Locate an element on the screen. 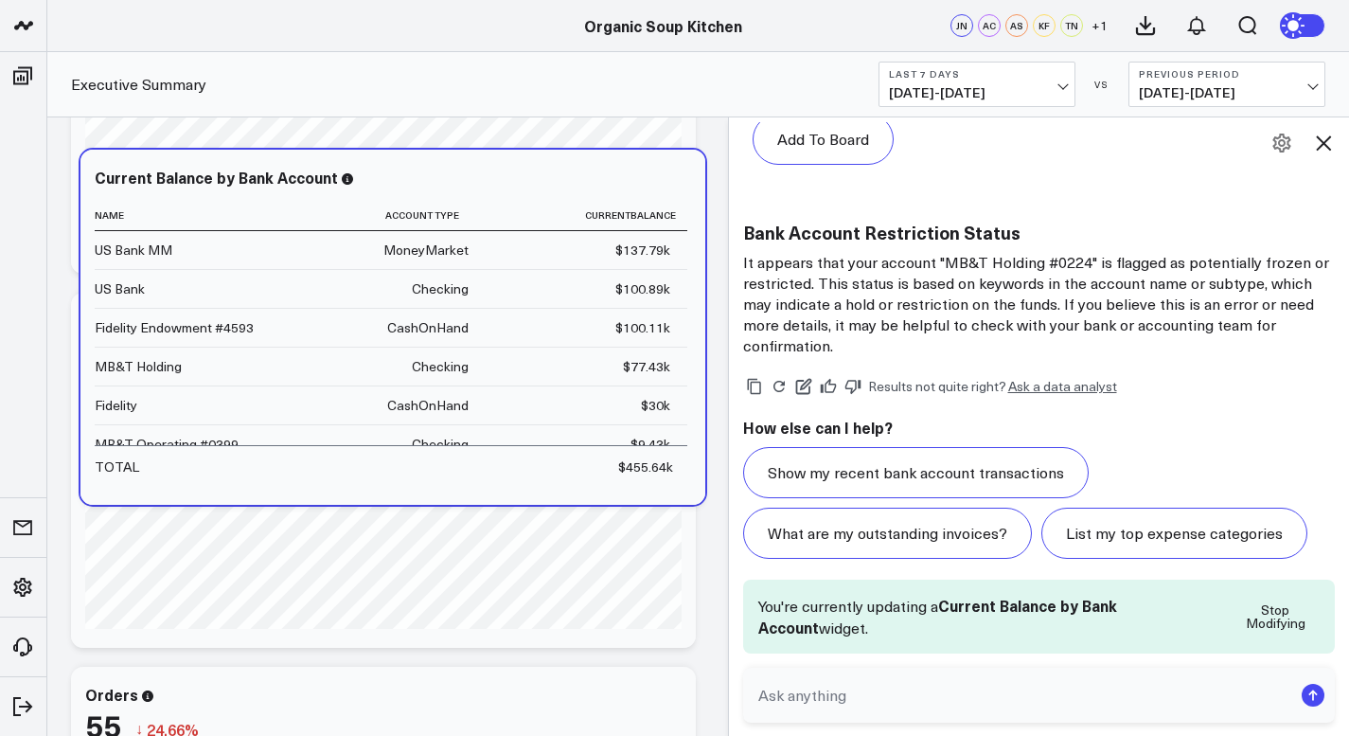 The height and width of the screenshot is (736, 1349). button: +1 is located at coordinates (1099, 26).